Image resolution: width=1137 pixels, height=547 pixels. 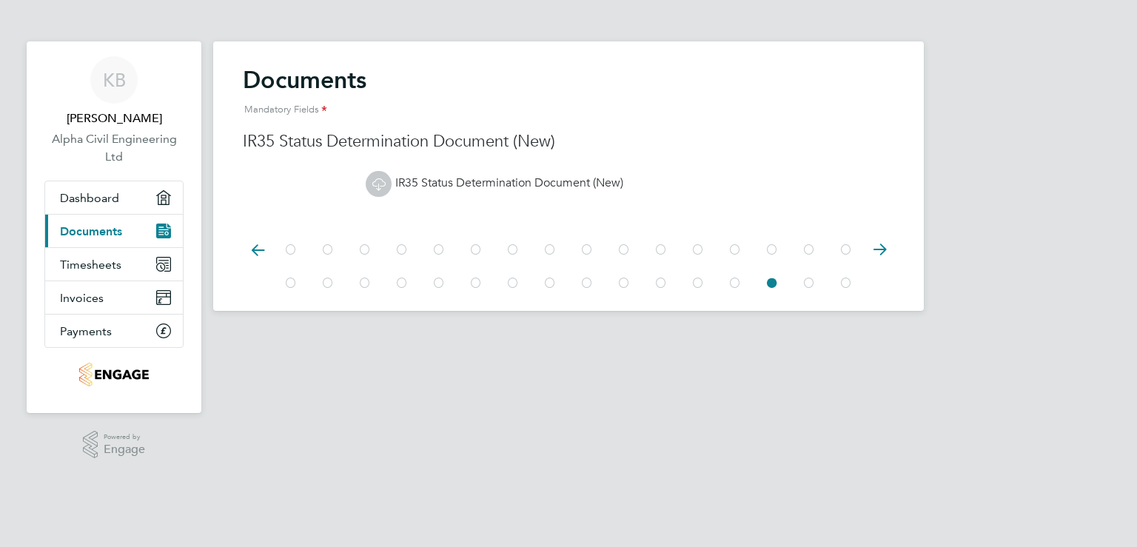 I want to click on span: Powered by, so click(x=124, y=437).